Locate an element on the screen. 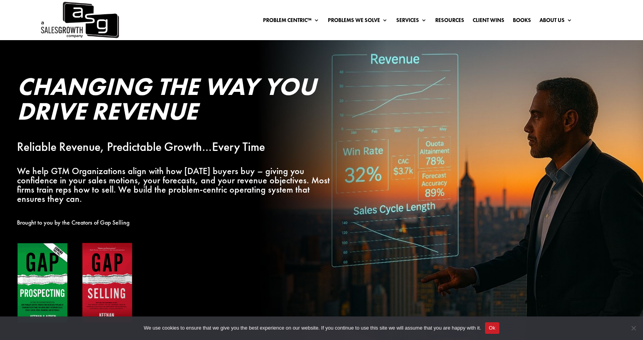  img: Gap Books is located at coordinates (75, 283).